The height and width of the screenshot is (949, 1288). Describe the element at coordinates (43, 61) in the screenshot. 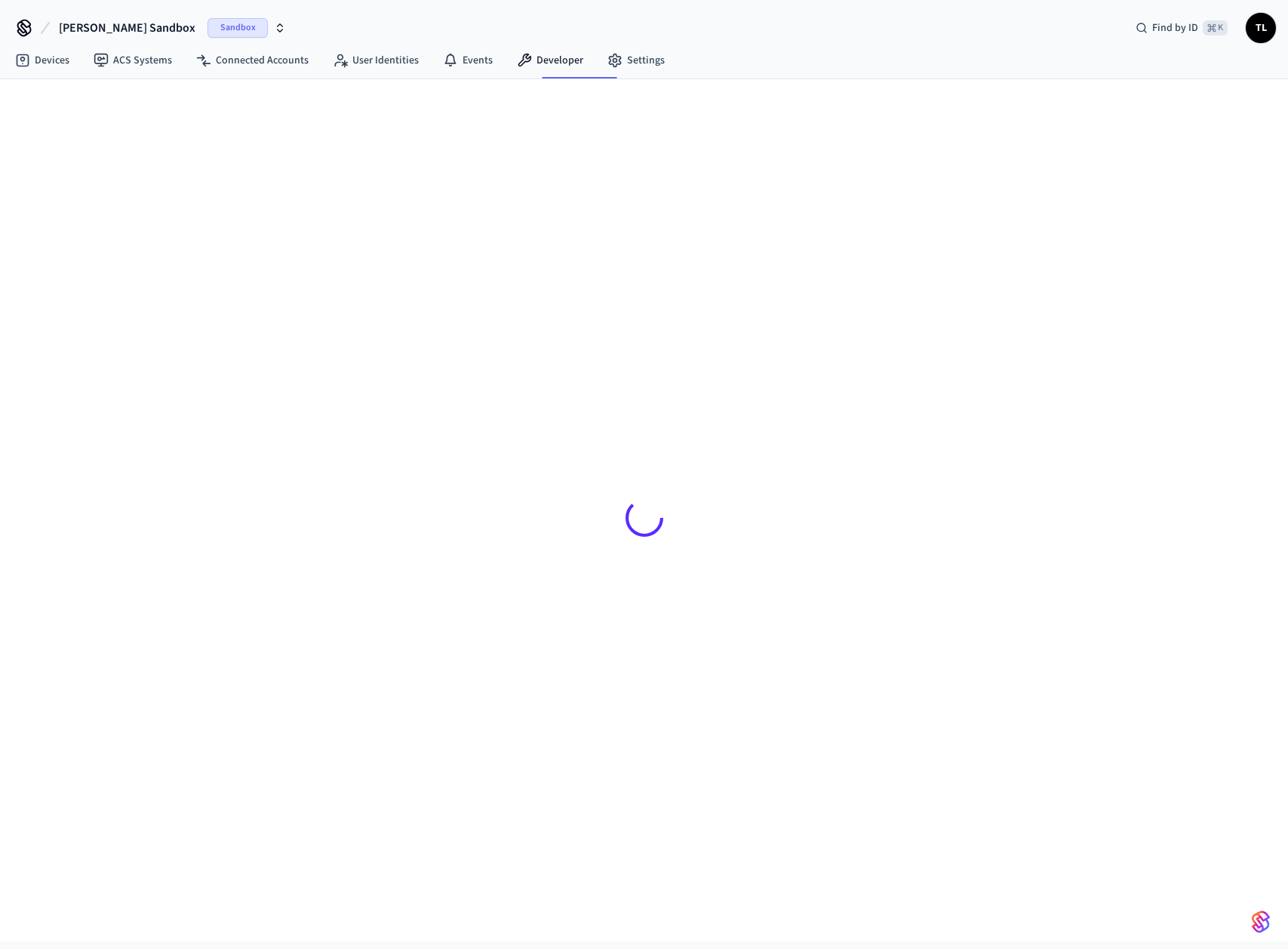

I see `a: Devices` at that location.